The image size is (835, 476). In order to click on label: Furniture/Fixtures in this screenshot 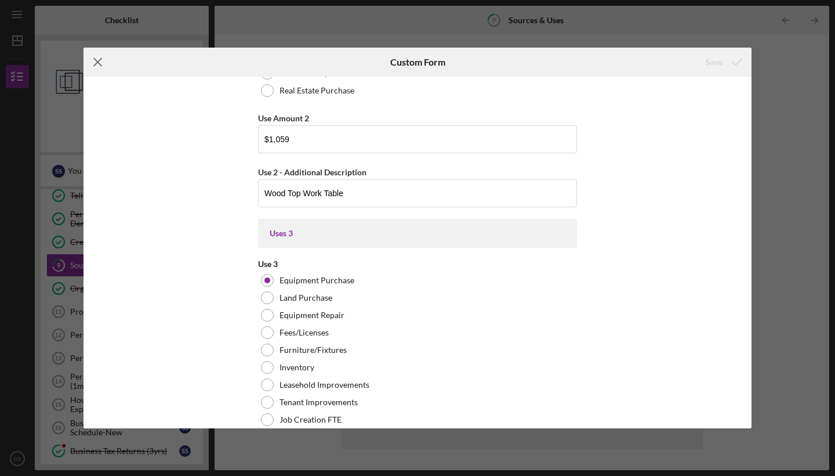, I will do `click(313, 350)`.